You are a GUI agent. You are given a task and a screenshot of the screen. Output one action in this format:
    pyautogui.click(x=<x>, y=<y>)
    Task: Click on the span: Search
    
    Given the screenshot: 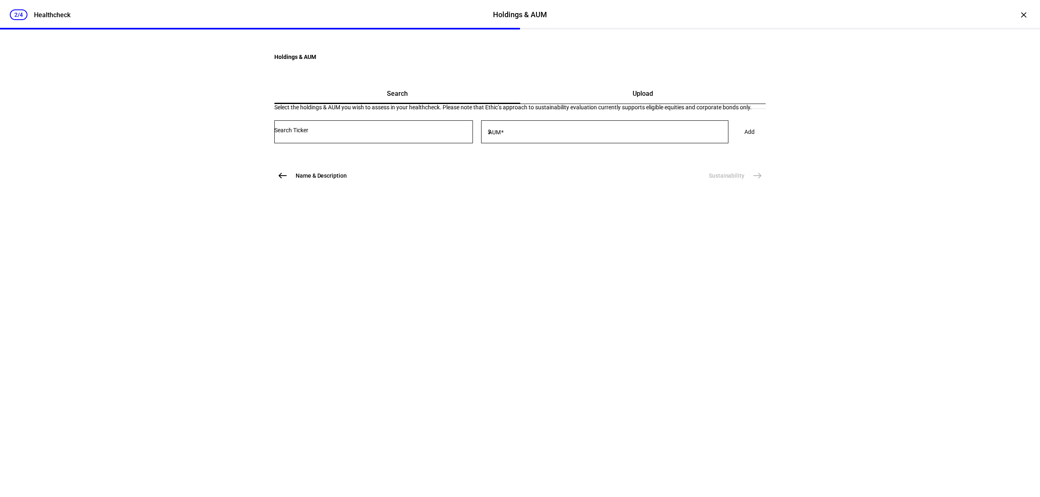 What is the action you would take?
    pyautogui.click(x=397, y=94)
    